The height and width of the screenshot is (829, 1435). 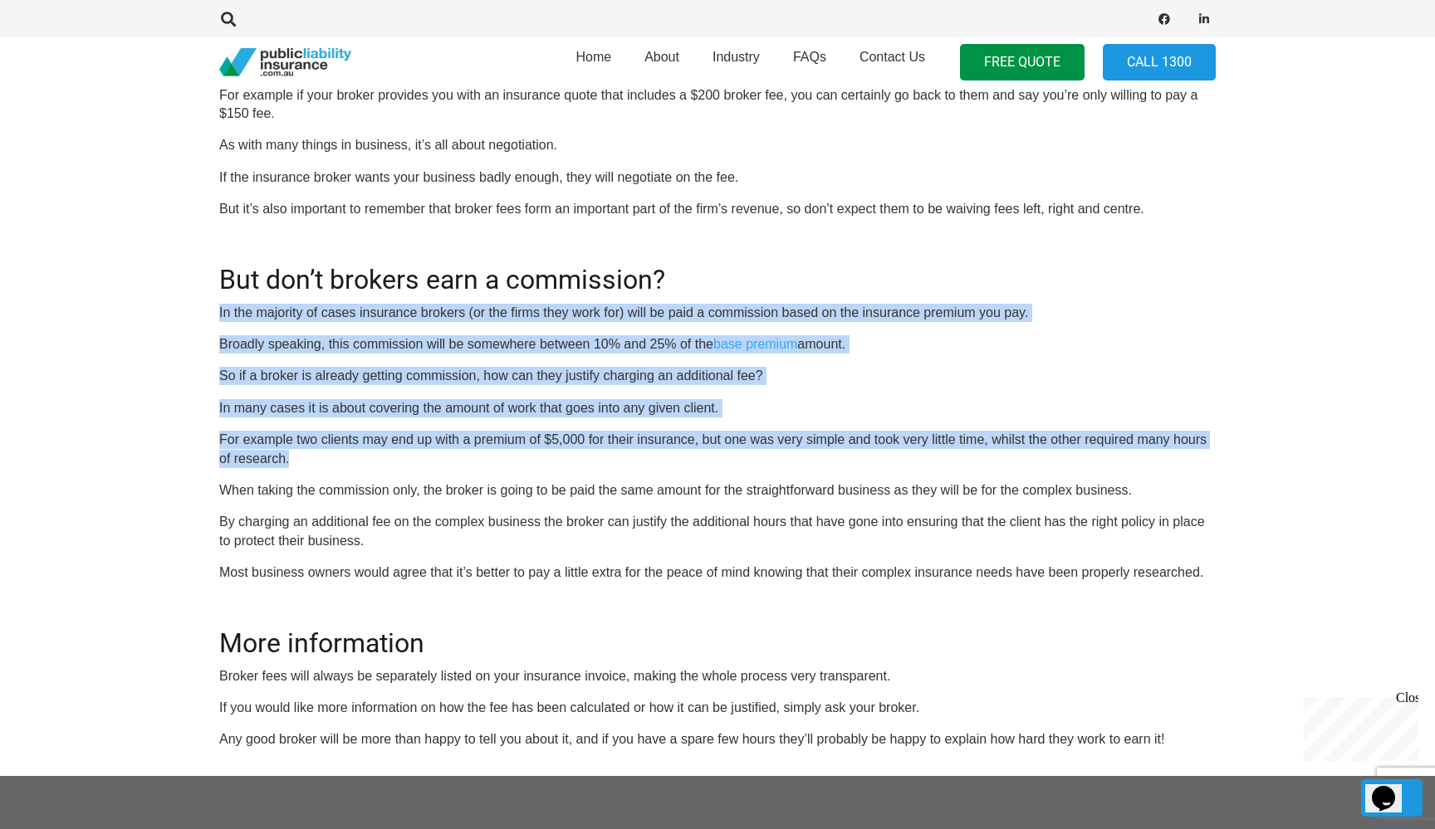 I want to click on a: Industry, so click(x=736, y=62).